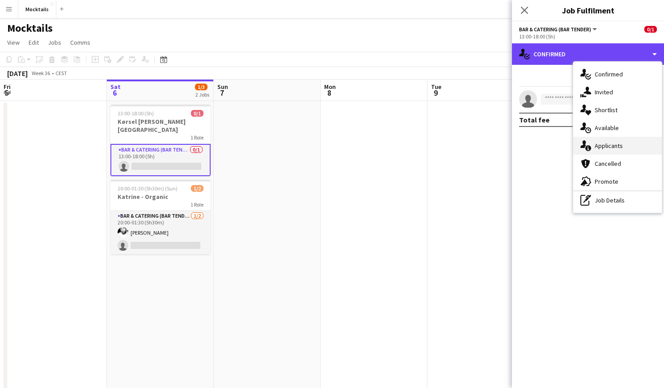 The image size is (664, 388). Describe the element at coordinates (222, 93) in the screenshot. I see `span: 7` at that location.